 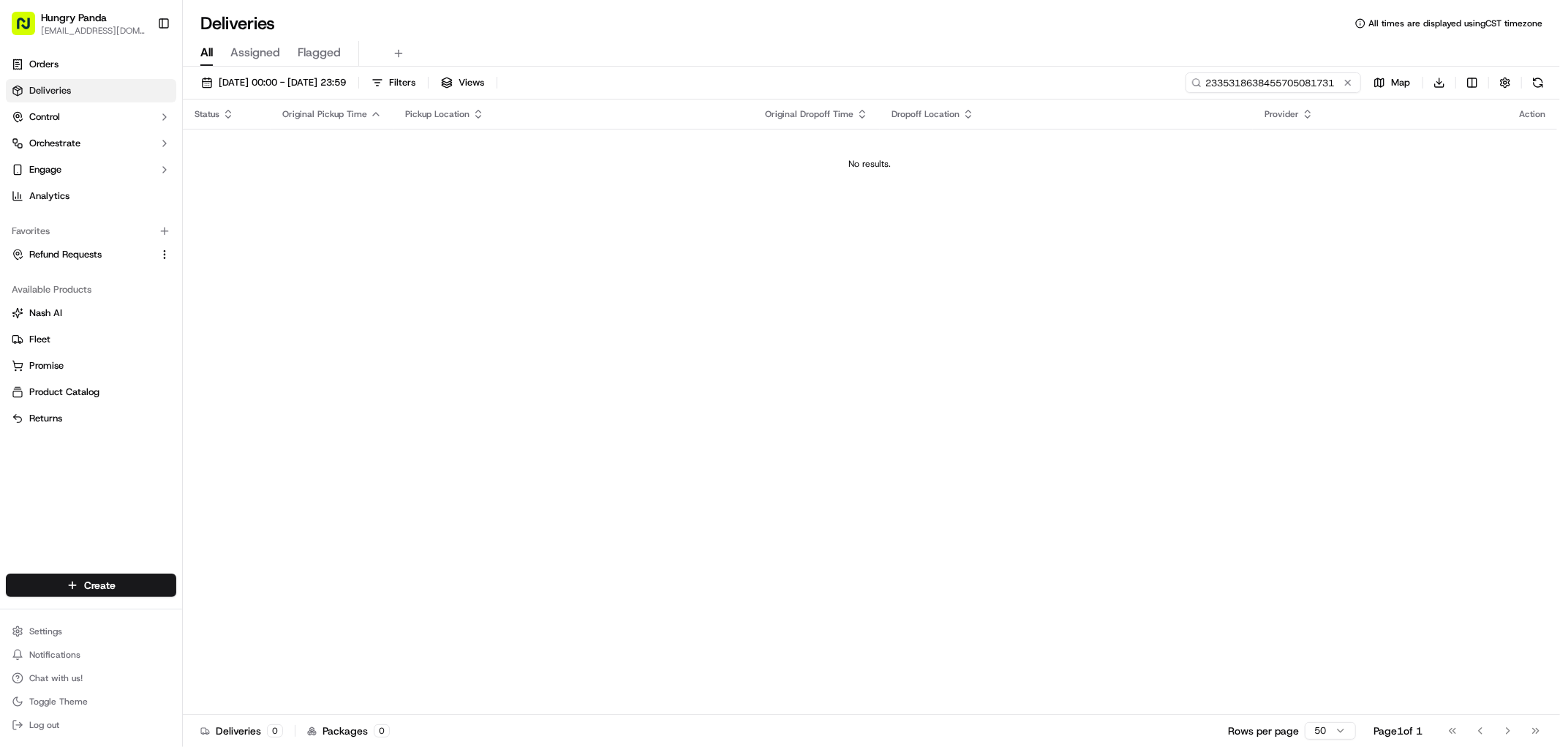 What do you see at coordinates (49, 196) in the screenshot?
I see `span: Analytics` at bounding box center [49, 196].